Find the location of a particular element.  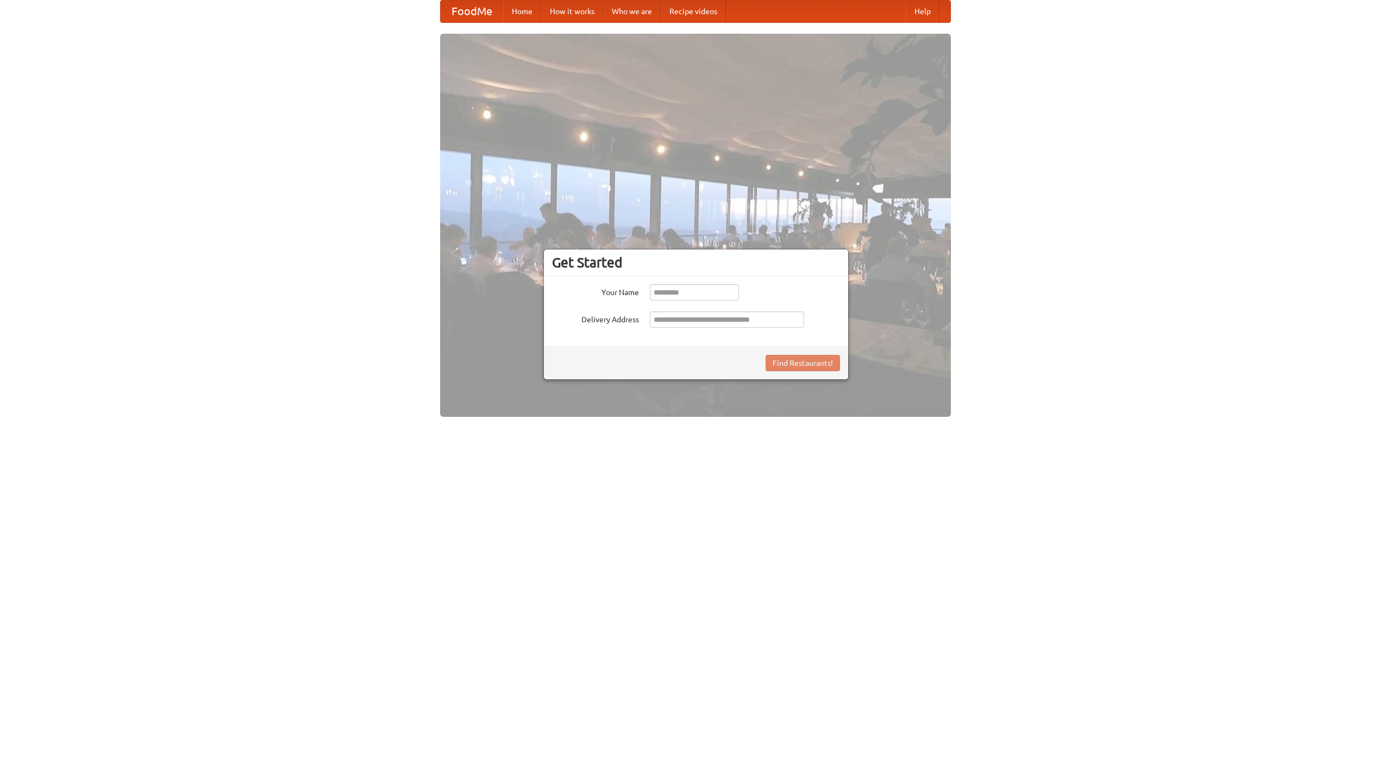

label: Your Name is located at coordinates (596, 291).